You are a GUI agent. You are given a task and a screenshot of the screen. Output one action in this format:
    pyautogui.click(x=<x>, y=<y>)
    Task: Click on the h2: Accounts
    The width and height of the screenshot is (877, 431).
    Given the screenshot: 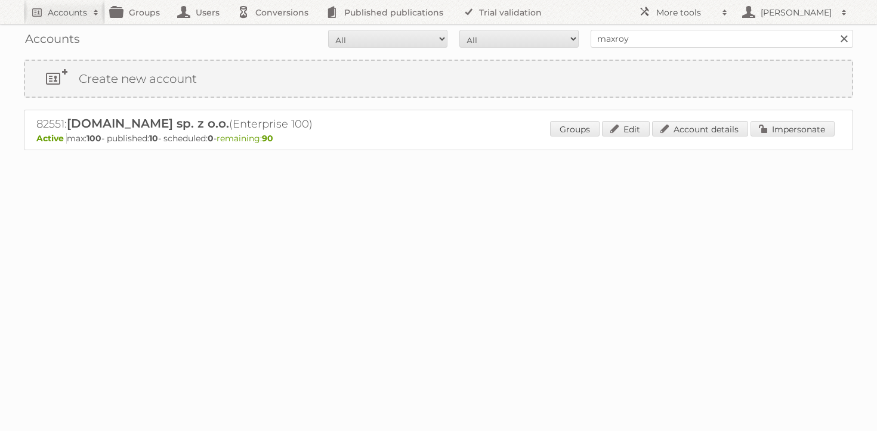 What is the action you would take?
    pyautogui.click(x=67, y=13)
    